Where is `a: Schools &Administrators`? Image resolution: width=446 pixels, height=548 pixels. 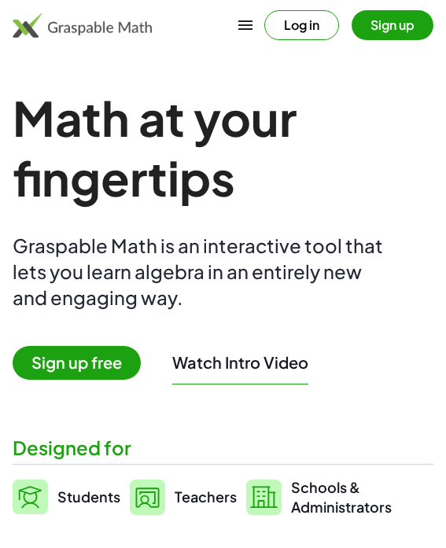 a: Schools &Administrators is located at coordinates (318, 497).